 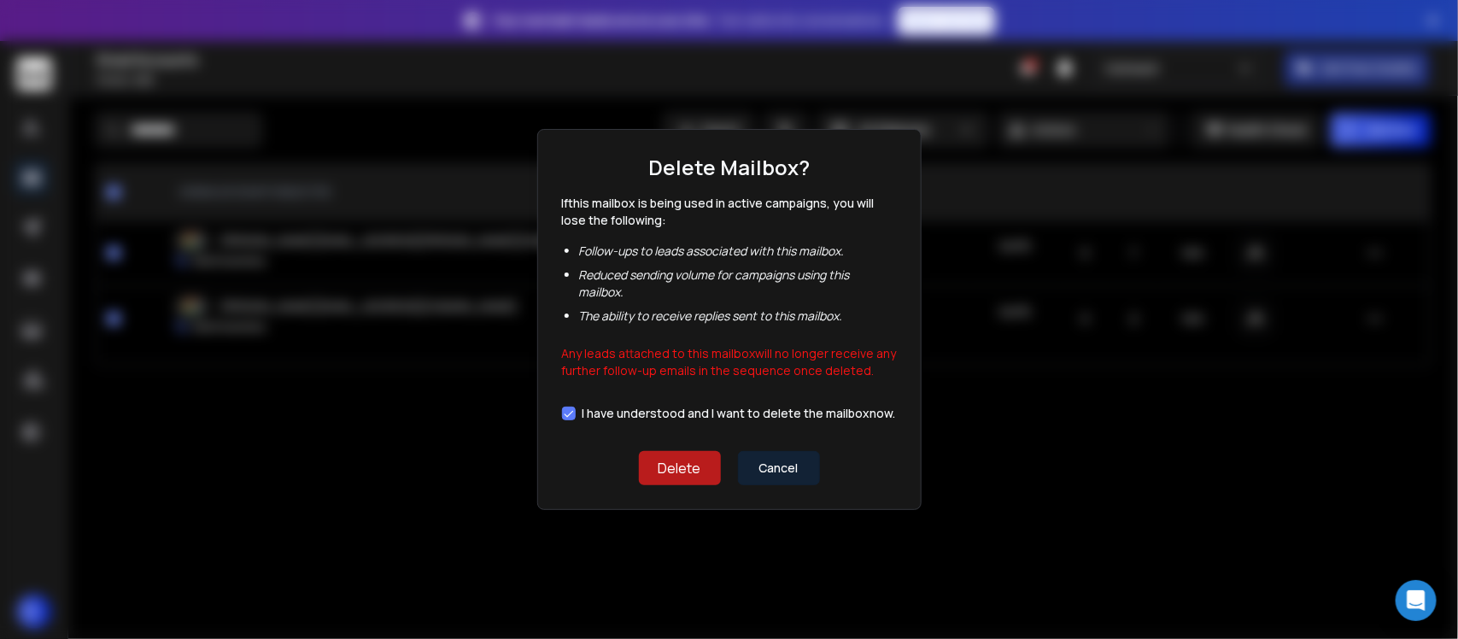 I want to click on div: Open Intercom Messenger, so click(x=1416, y=600).